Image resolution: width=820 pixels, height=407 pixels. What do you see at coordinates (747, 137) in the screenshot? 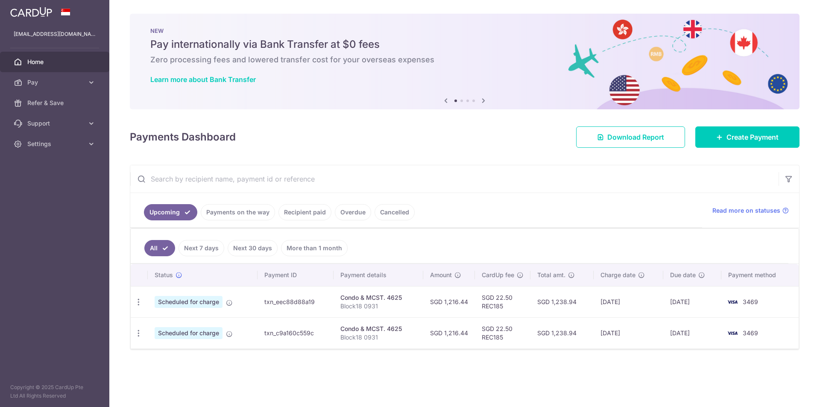
I see `a: Create Payment` at bounding box center [747, 137].